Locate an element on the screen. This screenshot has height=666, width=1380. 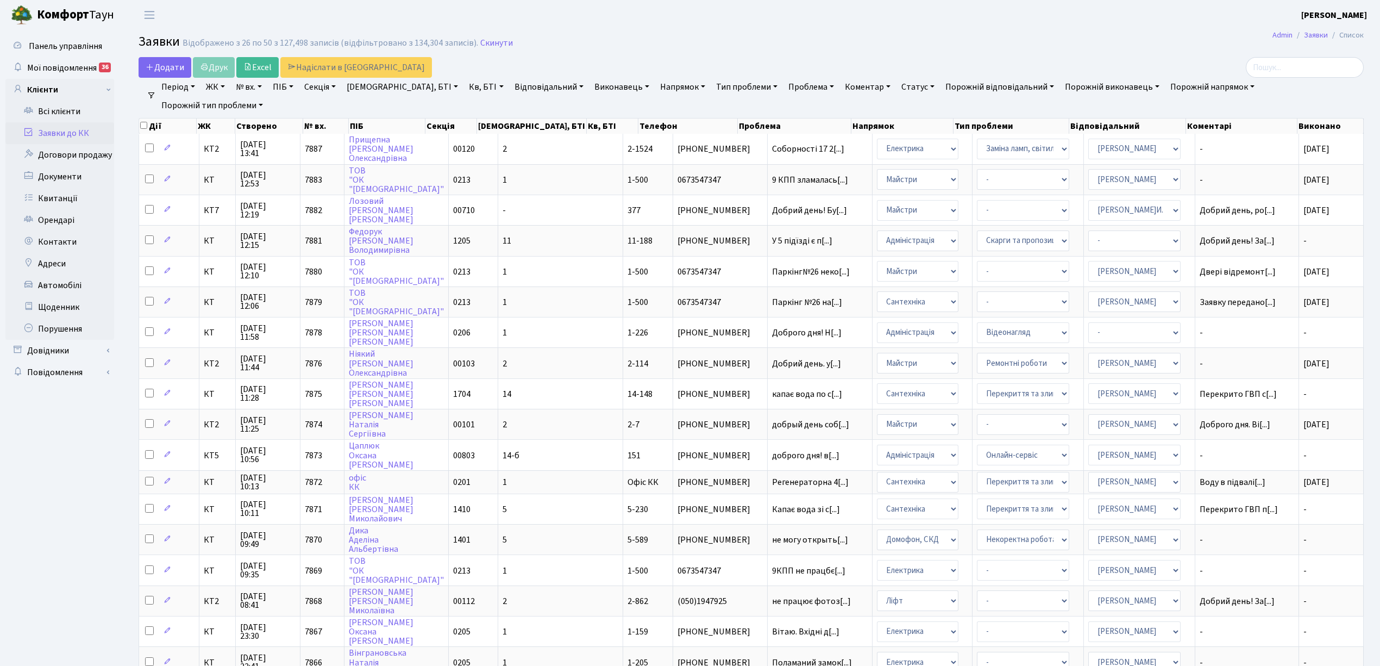
span: 11-188 is located at coordinates (640, 241).